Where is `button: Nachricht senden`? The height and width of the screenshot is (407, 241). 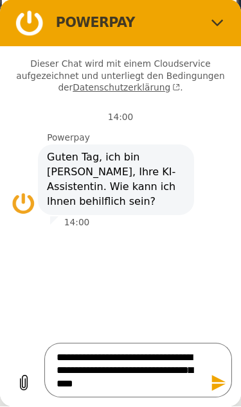
button: Nachricht senden is located at coordinates (217, 384).